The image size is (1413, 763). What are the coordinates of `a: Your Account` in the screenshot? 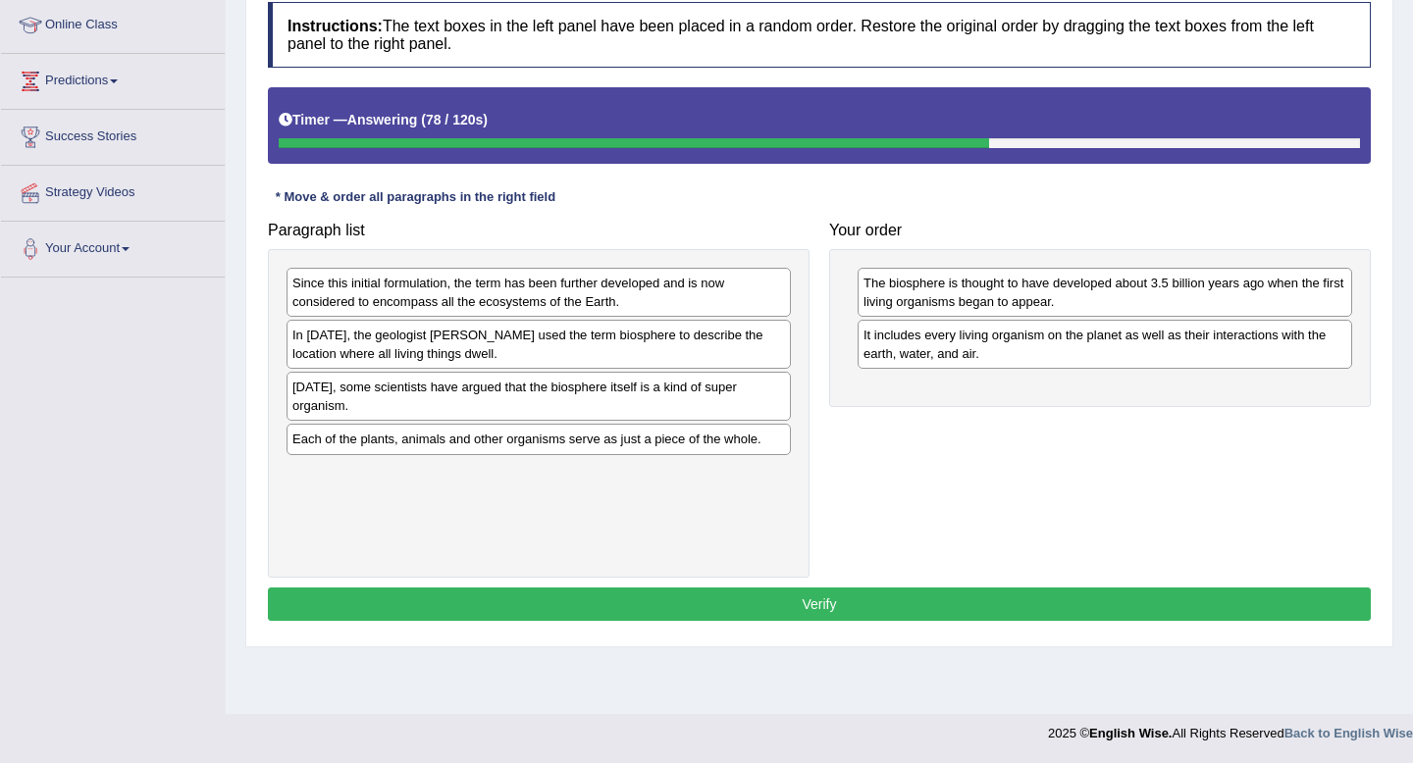 It's located at (113, 246).